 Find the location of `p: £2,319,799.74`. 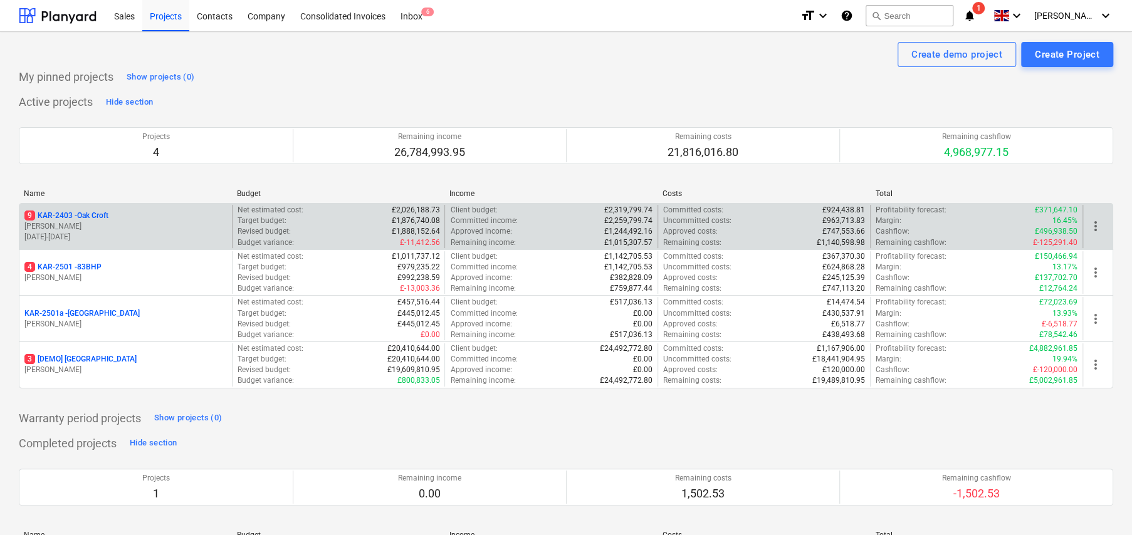

p: £2,319,799.74 is located at coordinates (628, 210).